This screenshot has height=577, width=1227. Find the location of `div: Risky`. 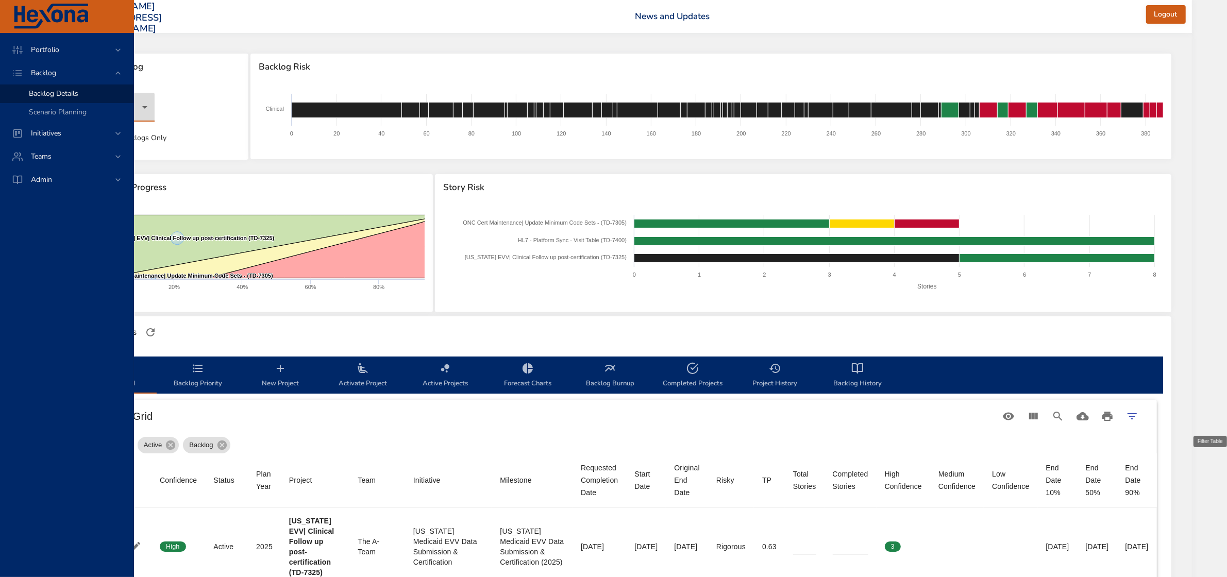

div: Risky is located at coordinates (725, 480).